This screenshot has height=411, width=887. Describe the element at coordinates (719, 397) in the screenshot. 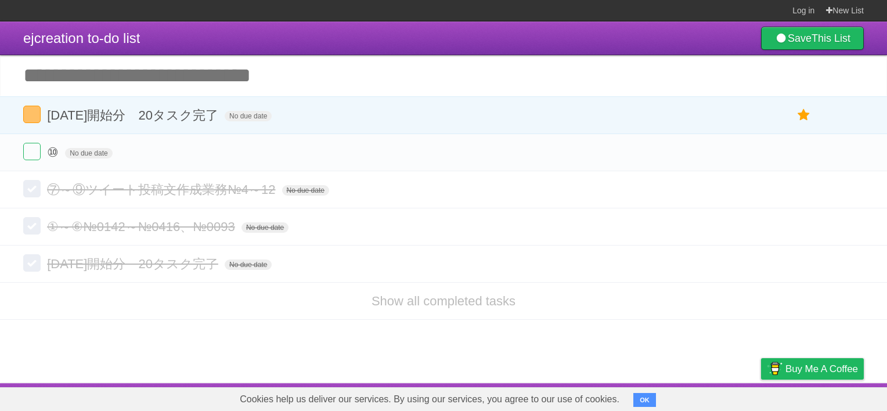

I see `a: Terms` at that location.